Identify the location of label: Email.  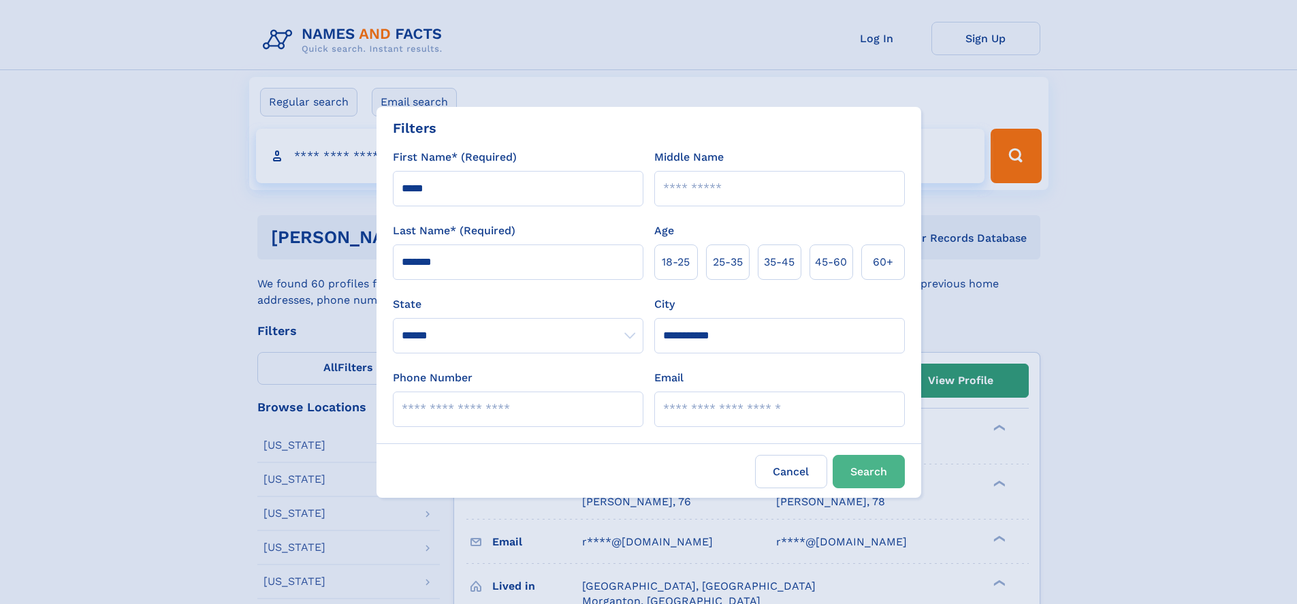
(668, 378).